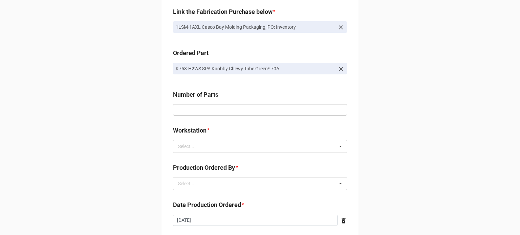  I want to click on label: Production Ordered By, so click(204, 168).